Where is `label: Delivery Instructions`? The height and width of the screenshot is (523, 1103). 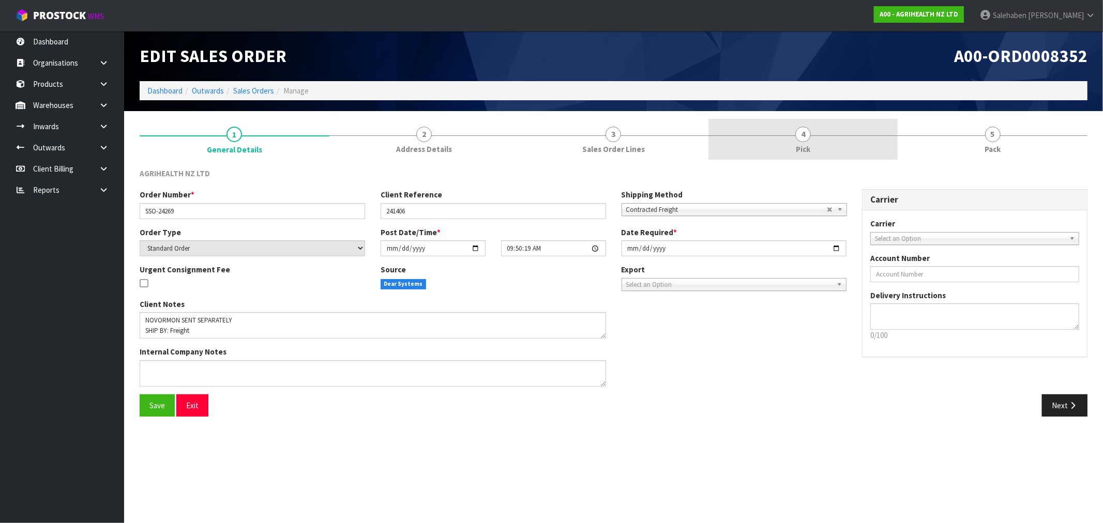
label: Delivery Instructions is located at coordinates (908, 295).